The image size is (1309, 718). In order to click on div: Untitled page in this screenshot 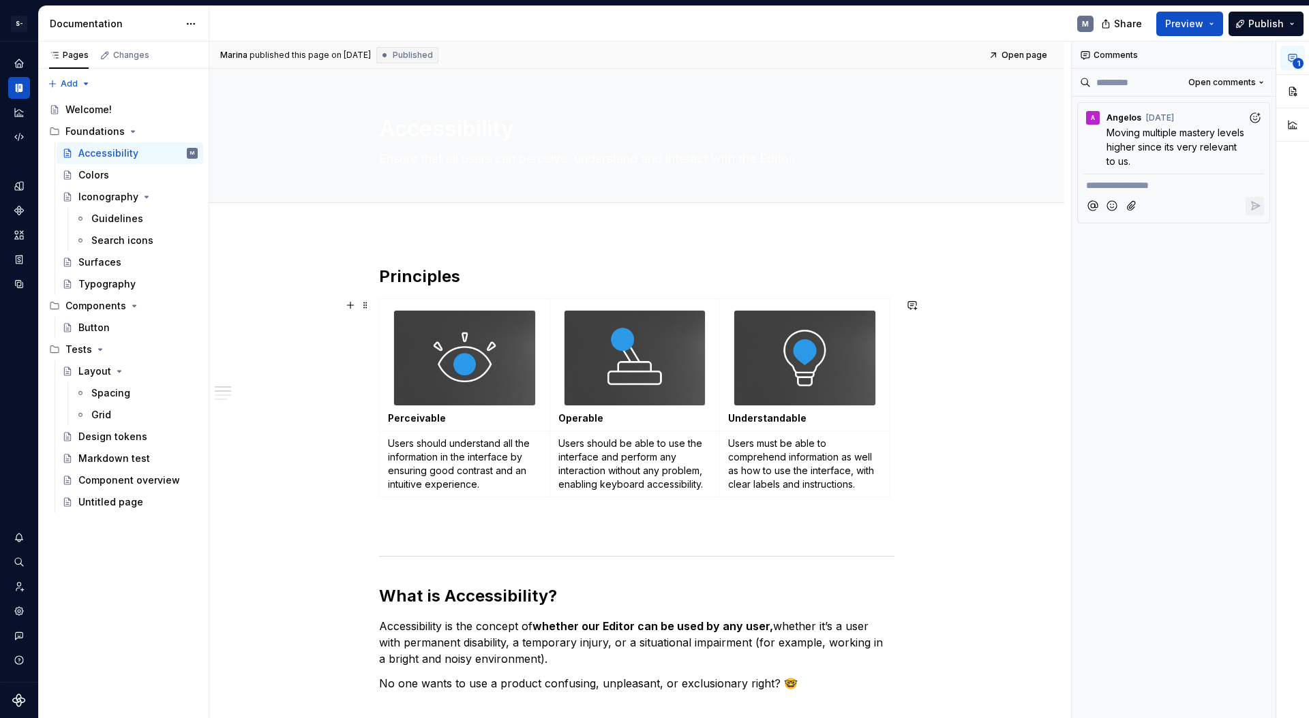, I will do `click(110, 502)`.